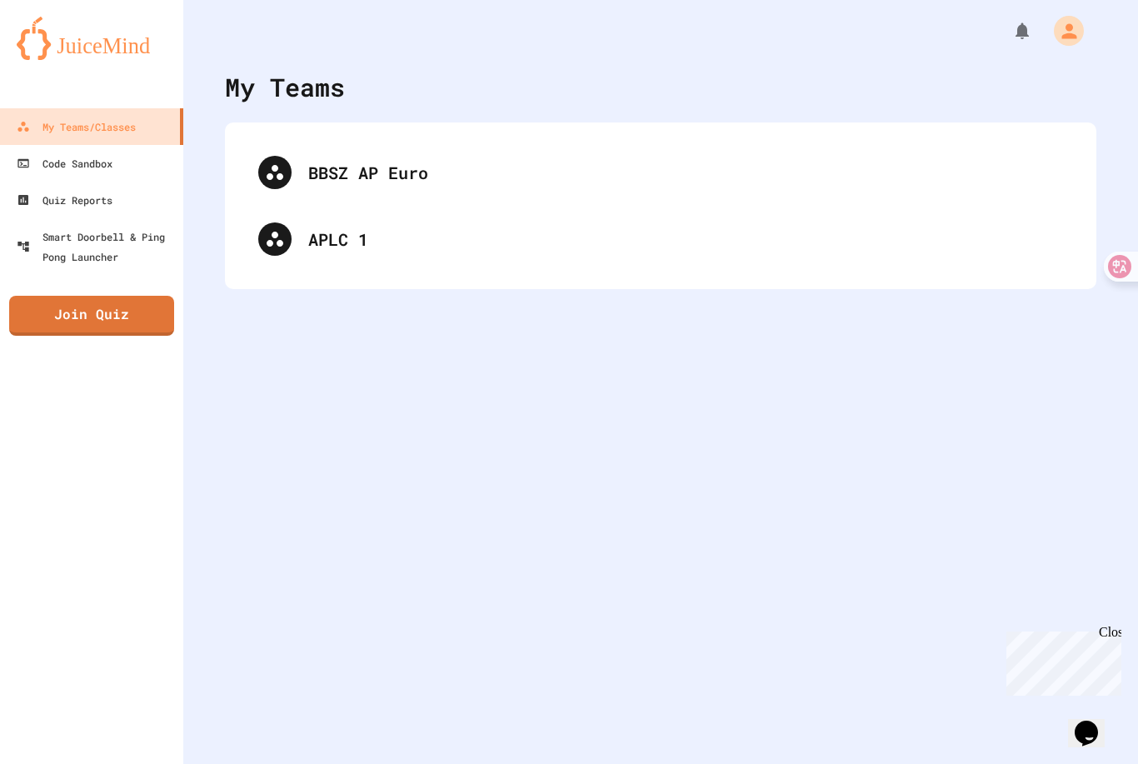 The image size is (1138, 764). I want to click on div: My Notifications, so click(1009, 31).